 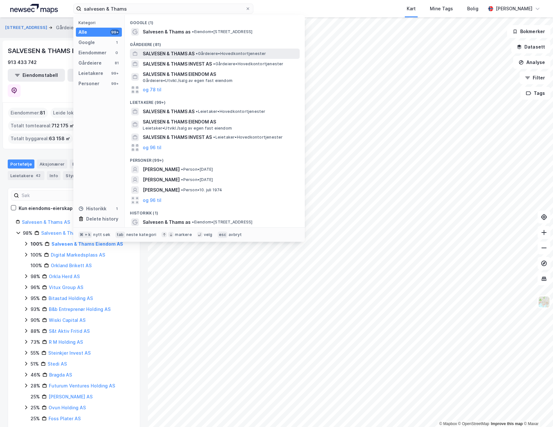 I want to click on div: 73%, so click(x=35, y=342).